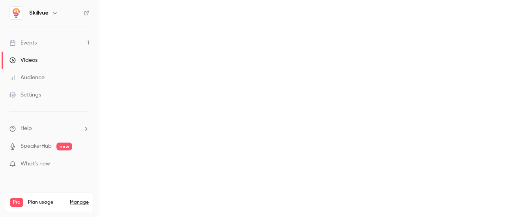  I want to click on div: Events, so click(23, 43).